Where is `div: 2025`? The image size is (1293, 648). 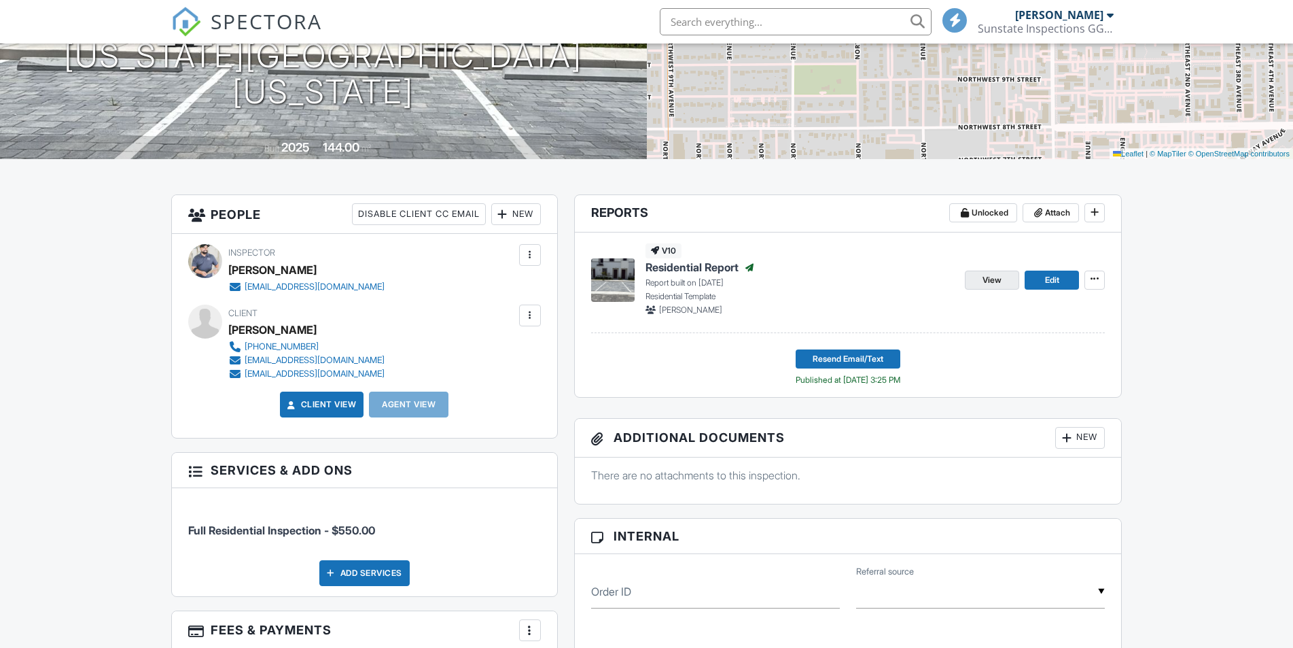 div: 2025 is located at coordinates (296, 147).